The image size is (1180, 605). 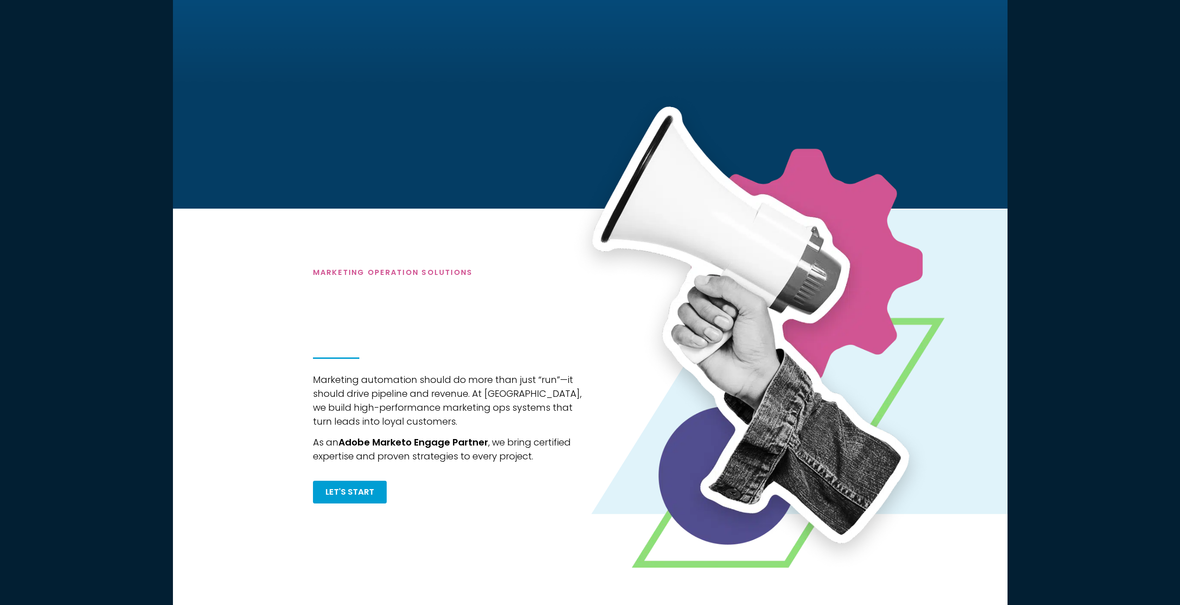 What do you see at coordinates (413, 442) in the screenshot?
I see `strong: Adobe Marketo Engage Partner` at bounding box center [413, 442].